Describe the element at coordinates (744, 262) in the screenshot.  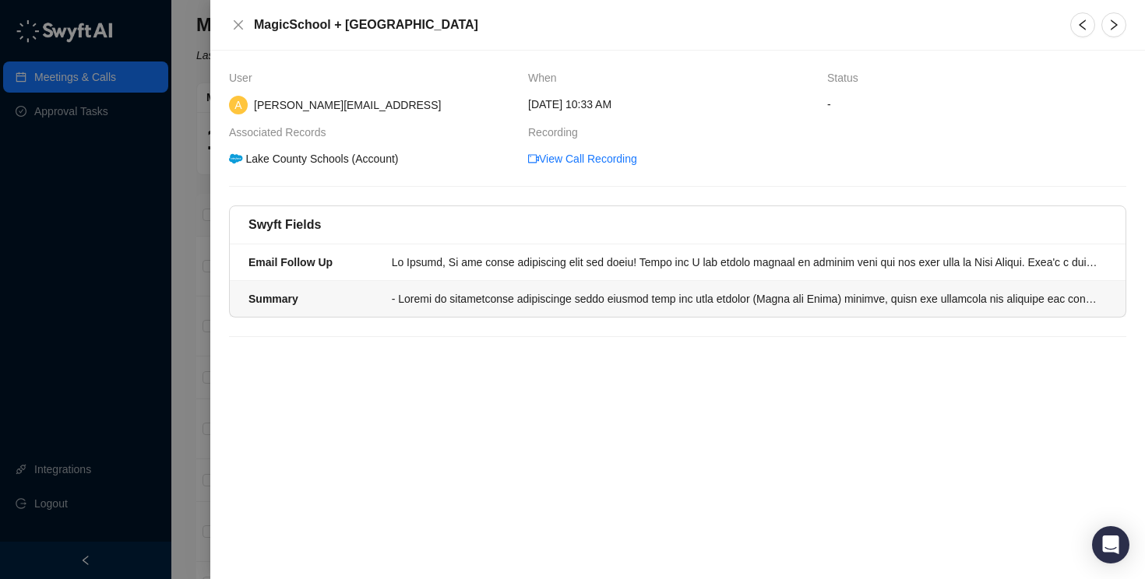
I see `div: Lo Ipsumd, Si ame conse adipiscing elit sed doeiu! Tempo inc U lab etdolo magnaal en adminim veni...` at that location.